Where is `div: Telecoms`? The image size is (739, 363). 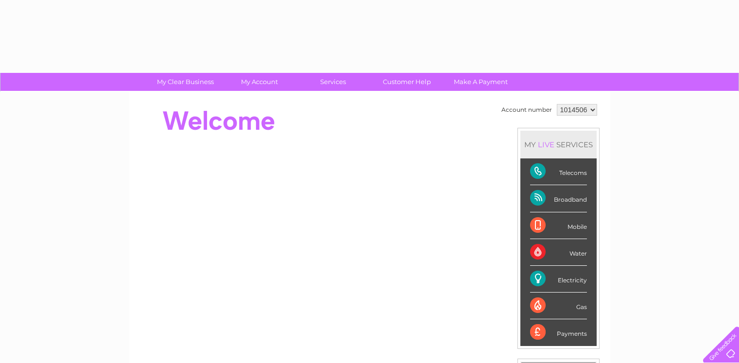
div: Telecoms is located at coordinates (558, 171).